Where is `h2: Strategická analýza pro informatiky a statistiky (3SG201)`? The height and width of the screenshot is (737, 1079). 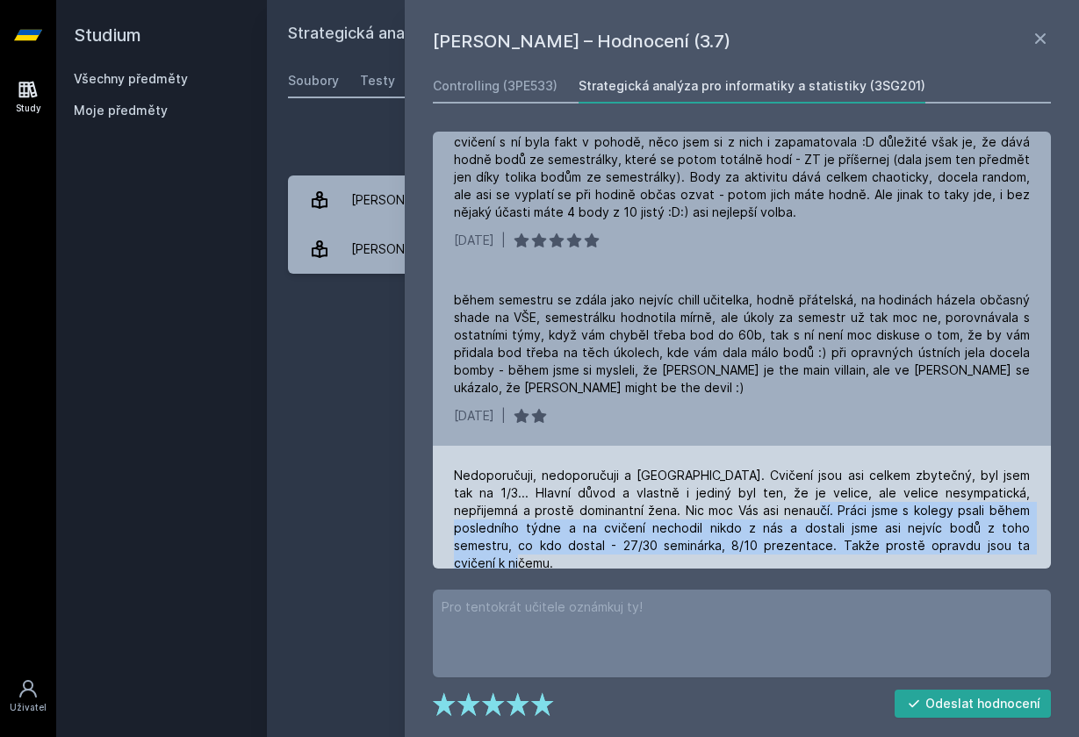
h2: Strategická analýza pro informatiky a statistiky (3SG201) is located at coordinates (574, 35).